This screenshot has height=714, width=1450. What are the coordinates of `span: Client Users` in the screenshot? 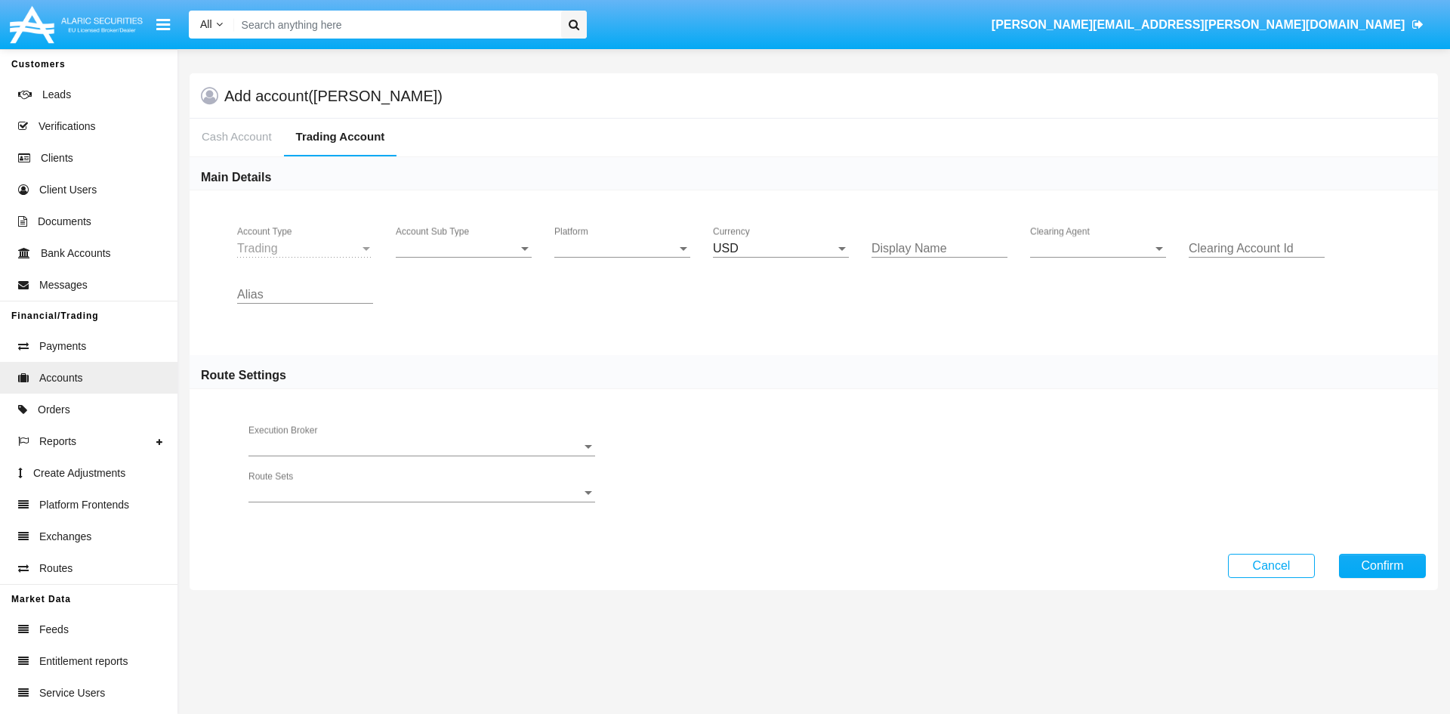 It's located at (68, 190).